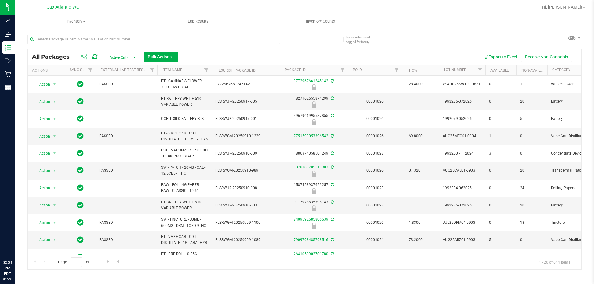 The width and height of the screenshot is (594, 284). What do you see at coordinates (314, 87) in the screenshot?
I see `div: Locked due to Testing Failure` at bounding box center [314, 87].